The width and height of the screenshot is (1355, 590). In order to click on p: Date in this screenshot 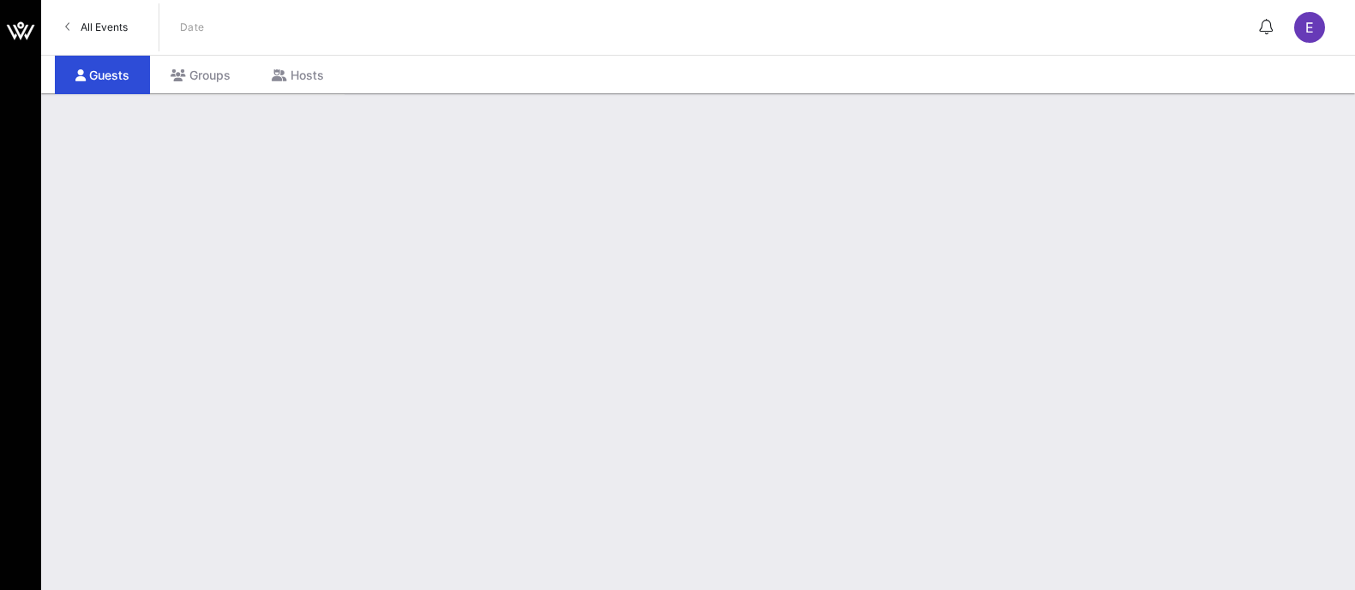, I will do `click(192, 27)`.